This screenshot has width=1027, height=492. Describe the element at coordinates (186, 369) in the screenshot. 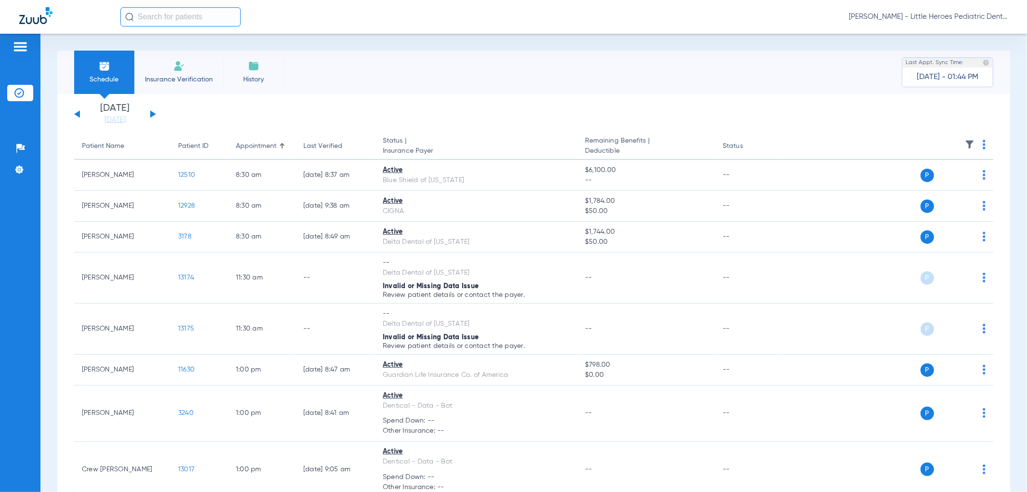

I see `span: 11630` at that location.